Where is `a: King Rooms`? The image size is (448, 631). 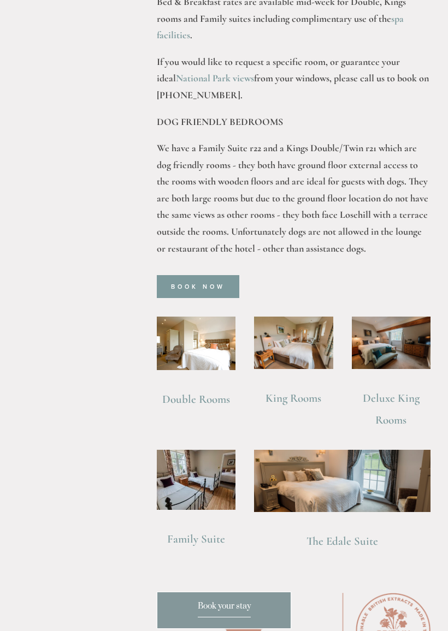 a: King Rooms is located at coordinates (293, 398).